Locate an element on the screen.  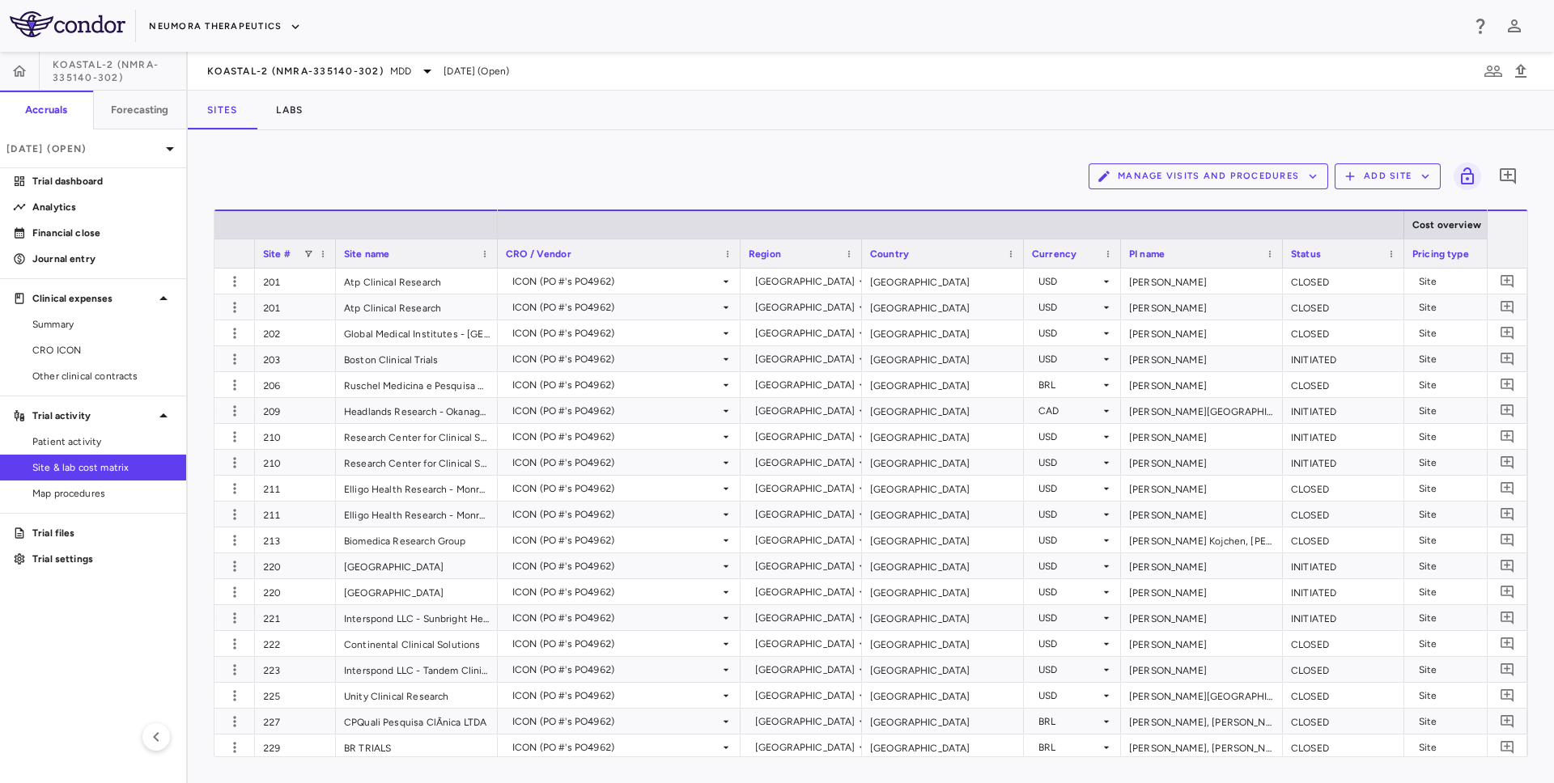
div: 223 is located at coordinates (295, 669).